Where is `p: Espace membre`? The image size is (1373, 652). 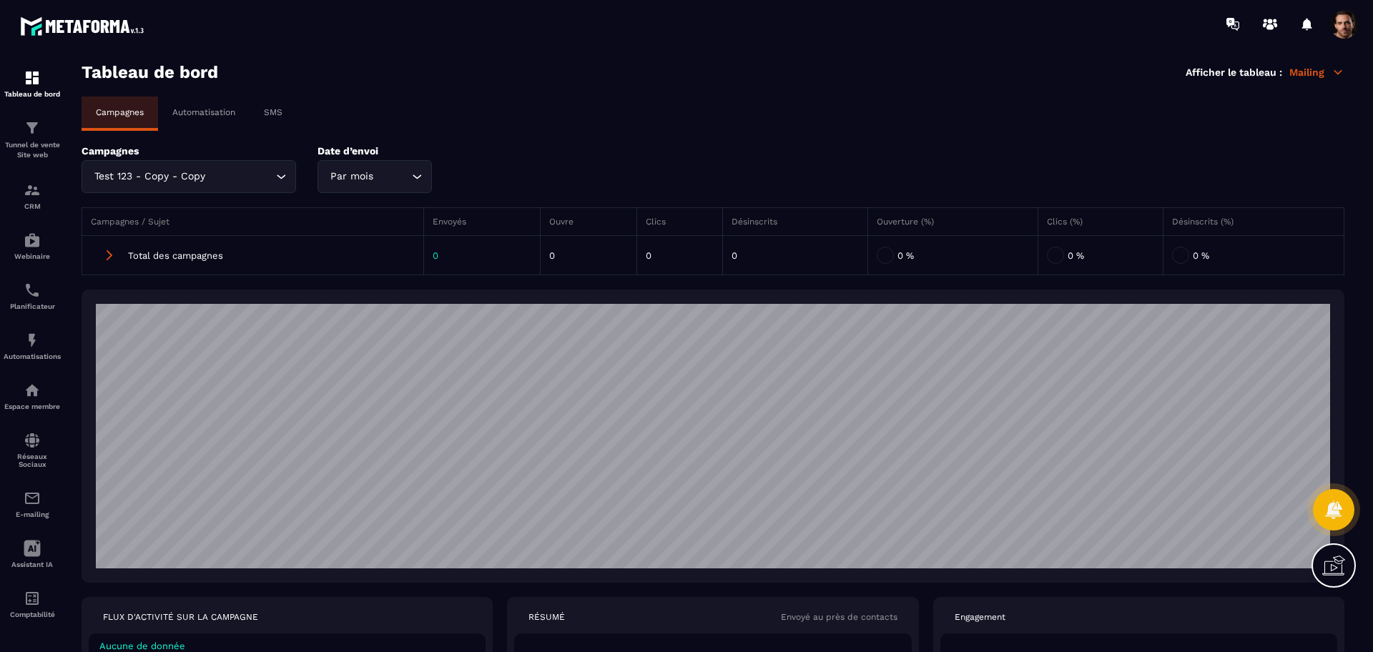 p: Espace membre is located at coordinates (32, 406).